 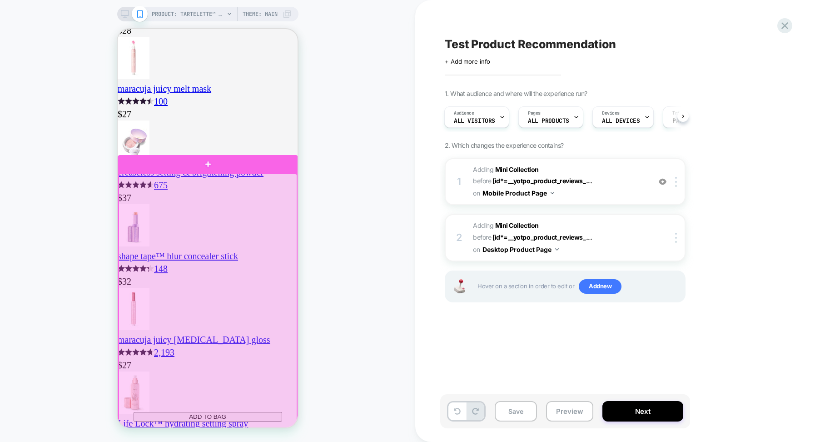 What do you see at coordinates (549, 121) in the screenshot?
I see `span: ALL PRODUCTS` at bounding box center [549, 121].